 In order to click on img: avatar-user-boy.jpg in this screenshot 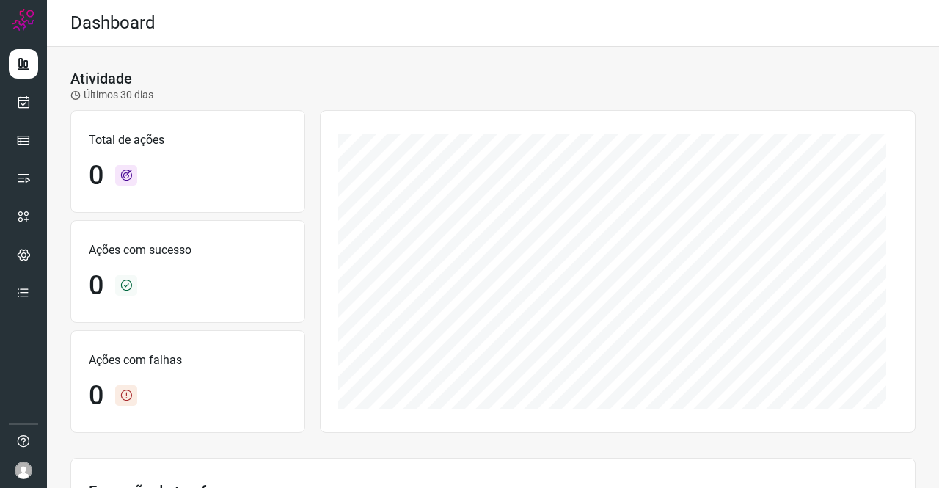, I will do `click(23, 470)`.